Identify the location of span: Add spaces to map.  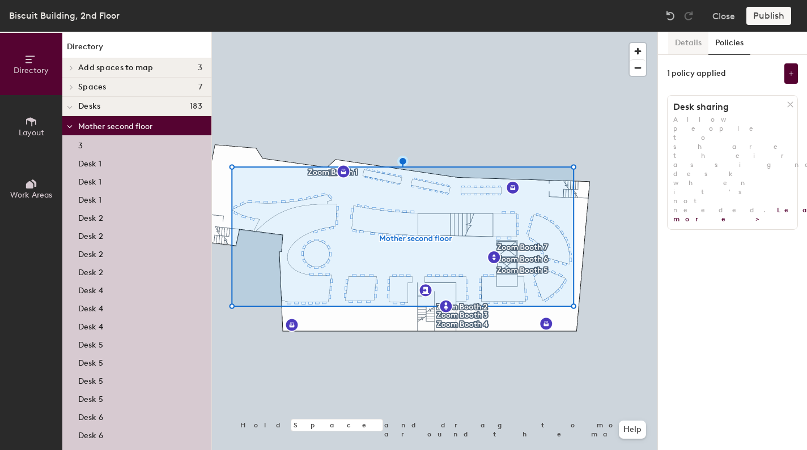
(116, 68).